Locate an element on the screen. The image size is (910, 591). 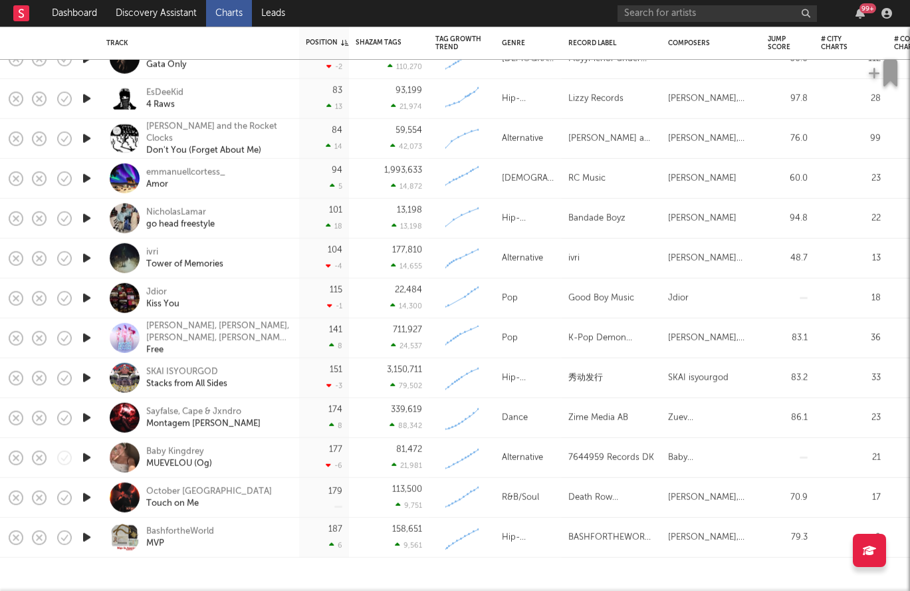
div: 24,537 is located at coordinates (406, 345).